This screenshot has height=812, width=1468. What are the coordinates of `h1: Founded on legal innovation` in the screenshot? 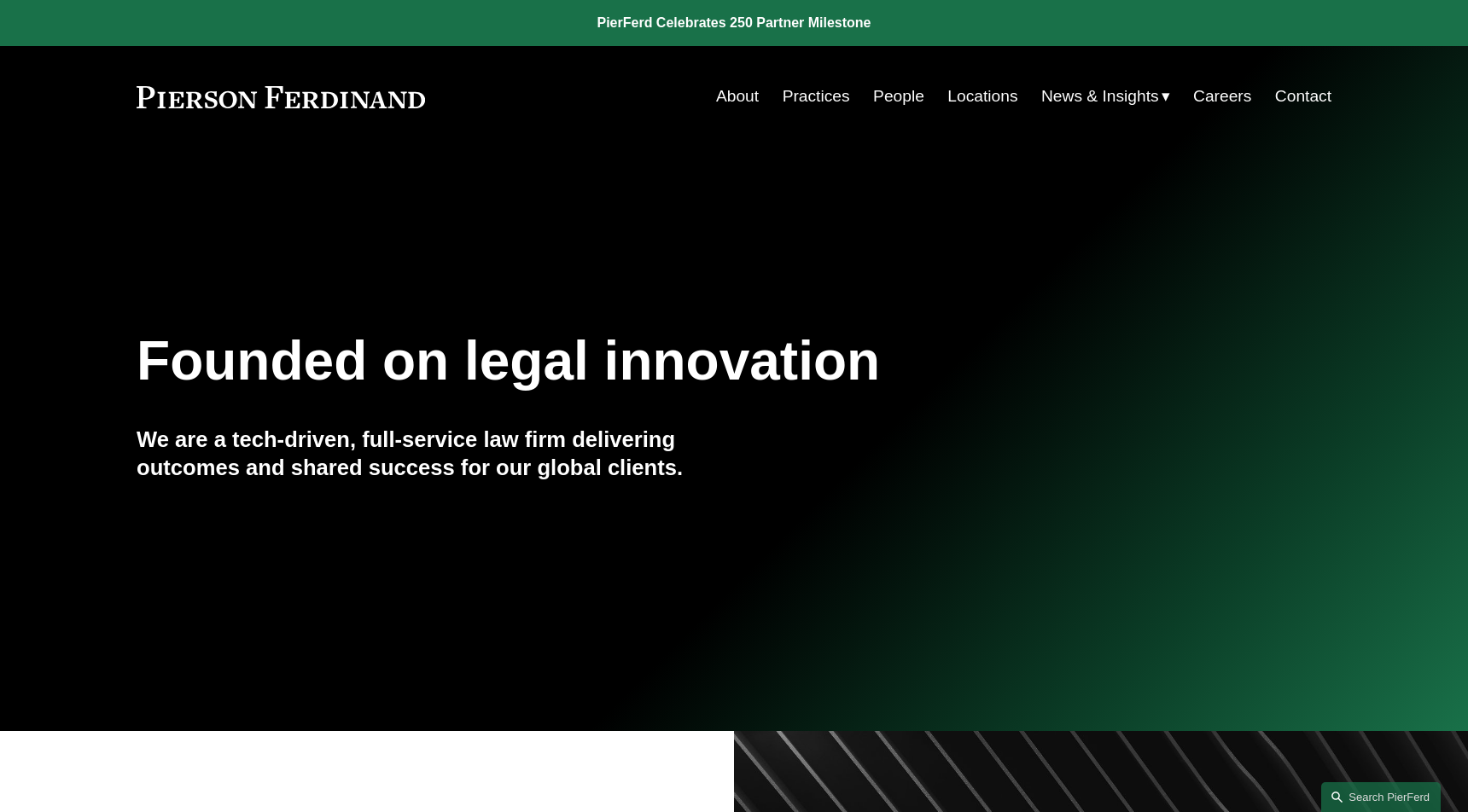 It's located at (635, 361).